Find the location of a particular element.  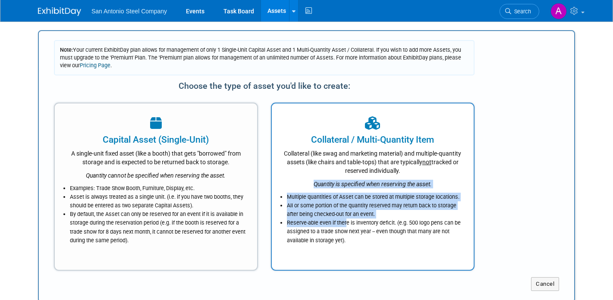

div: A single-unit fixed asset (like a booth) that gets "borrowed" from storage and is expected to be ... is located at coordinates (156, 156).